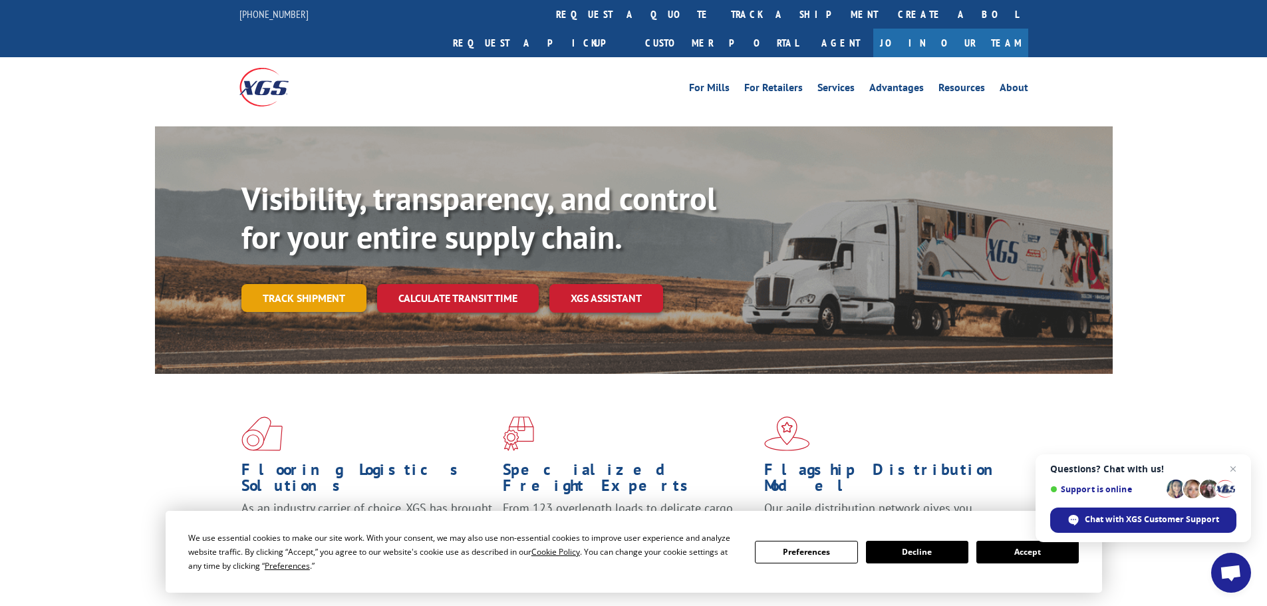 Image resolution: width=1267 pixels, height=606 pixels. I want to click on a: Advantages, so click(897, 90).